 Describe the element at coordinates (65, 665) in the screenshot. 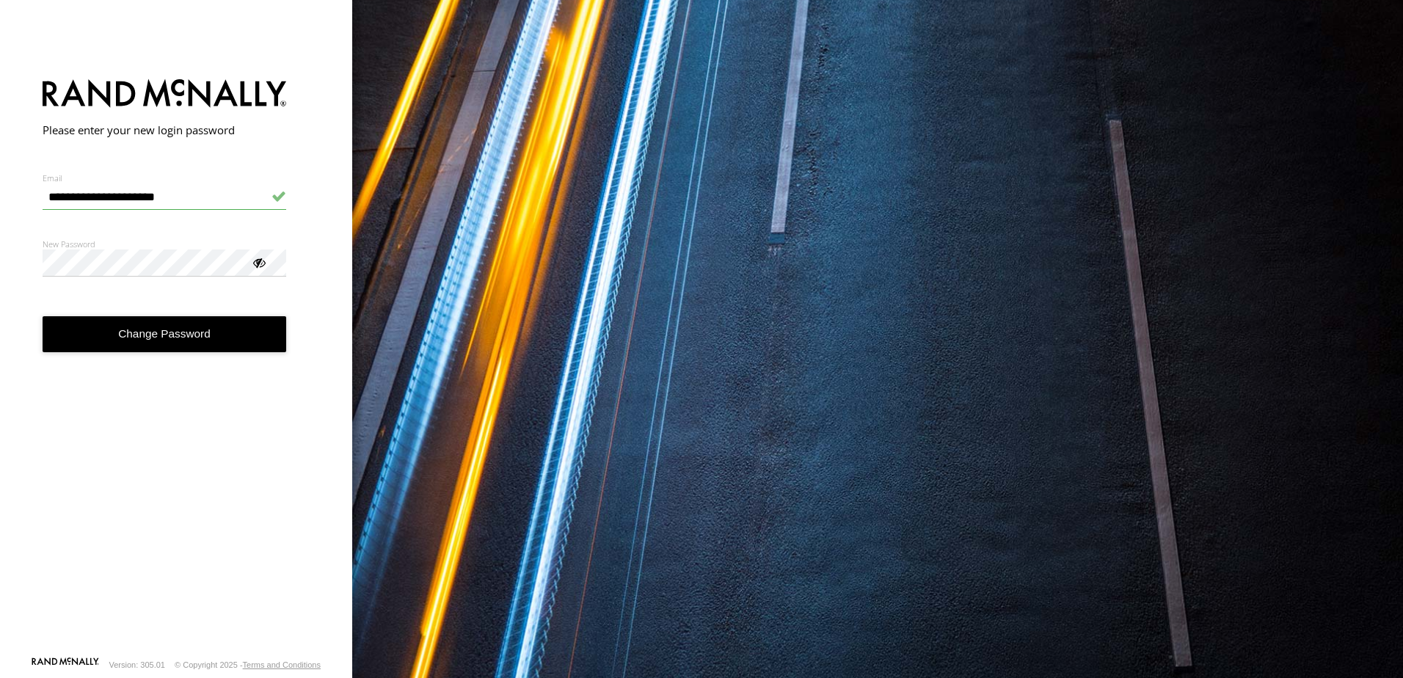

I see `a: Visit our Website` at that location.